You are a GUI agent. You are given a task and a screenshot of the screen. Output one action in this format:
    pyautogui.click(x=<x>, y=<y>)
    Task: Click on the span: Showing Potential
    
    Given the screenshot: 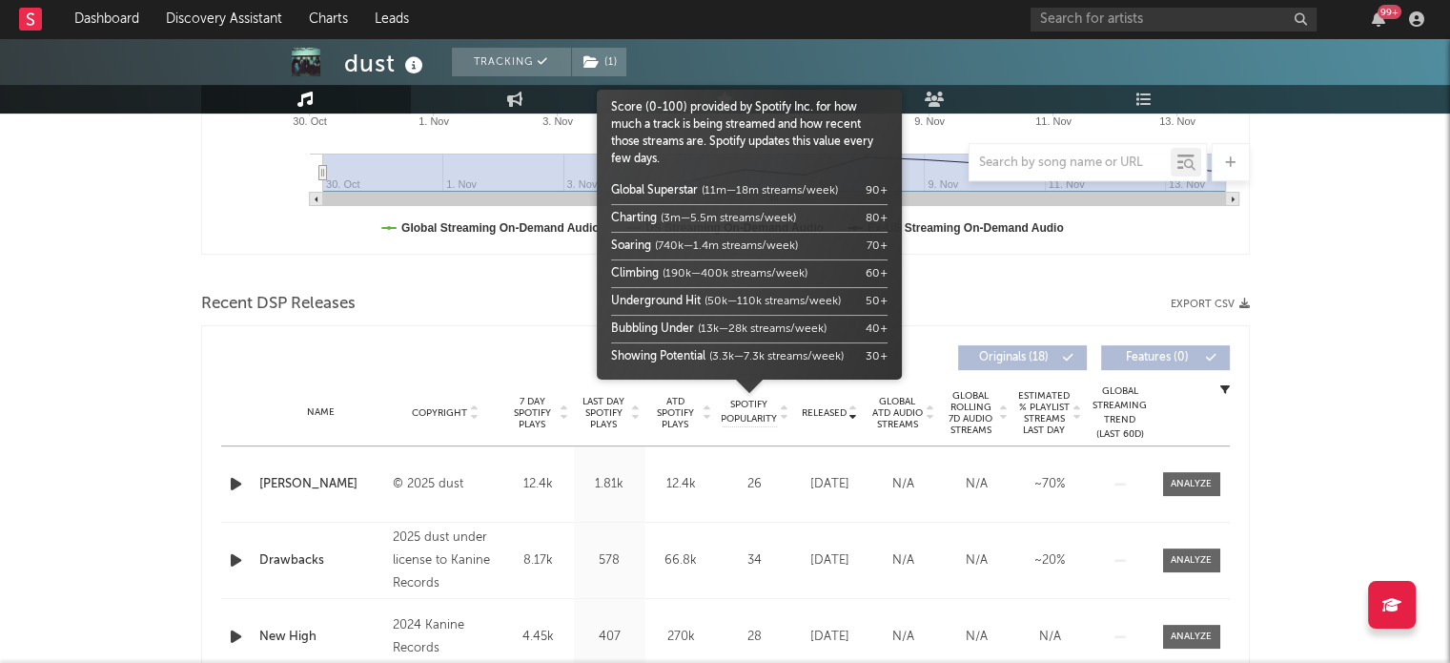 What is the action you would take?
    pyautogui.click(x=658, y=357)
    